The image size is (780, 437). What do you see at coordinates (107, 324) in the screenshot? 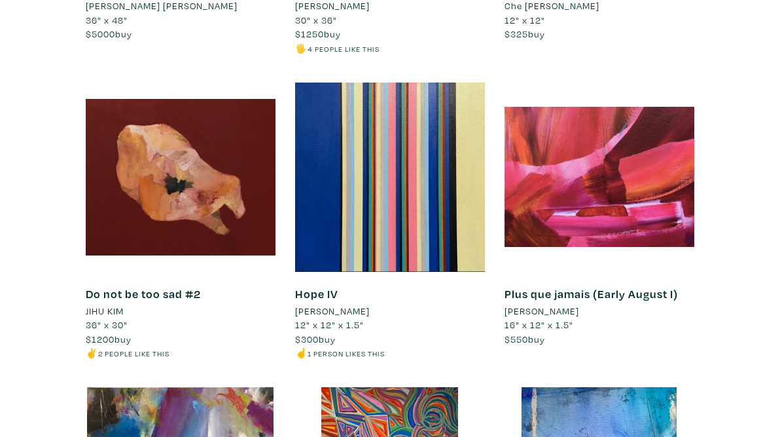
I see `span: 36" x 30"` at bounding box center [107, 324].